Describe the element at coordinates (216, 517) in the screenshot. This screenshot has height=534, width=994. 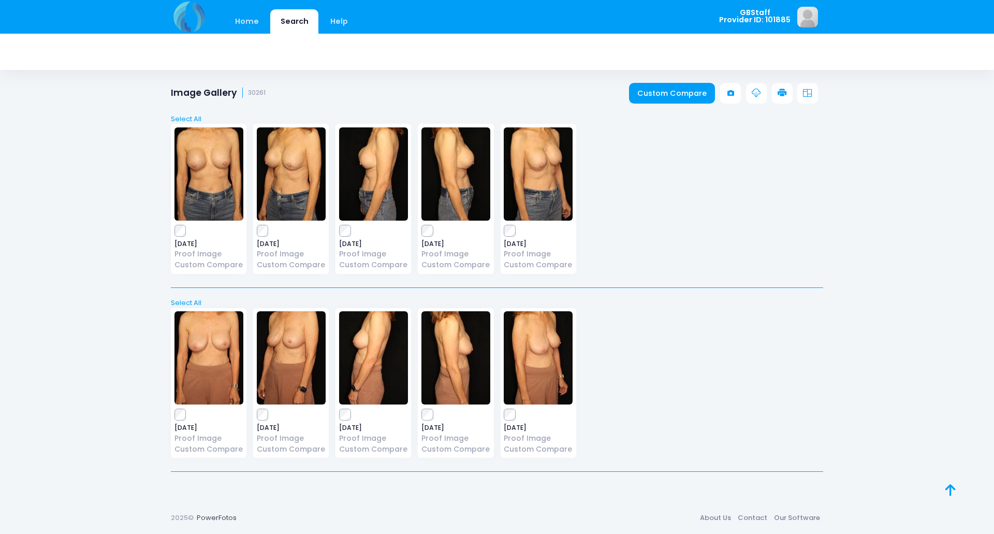
I see `a: PowerFotos` at that location.